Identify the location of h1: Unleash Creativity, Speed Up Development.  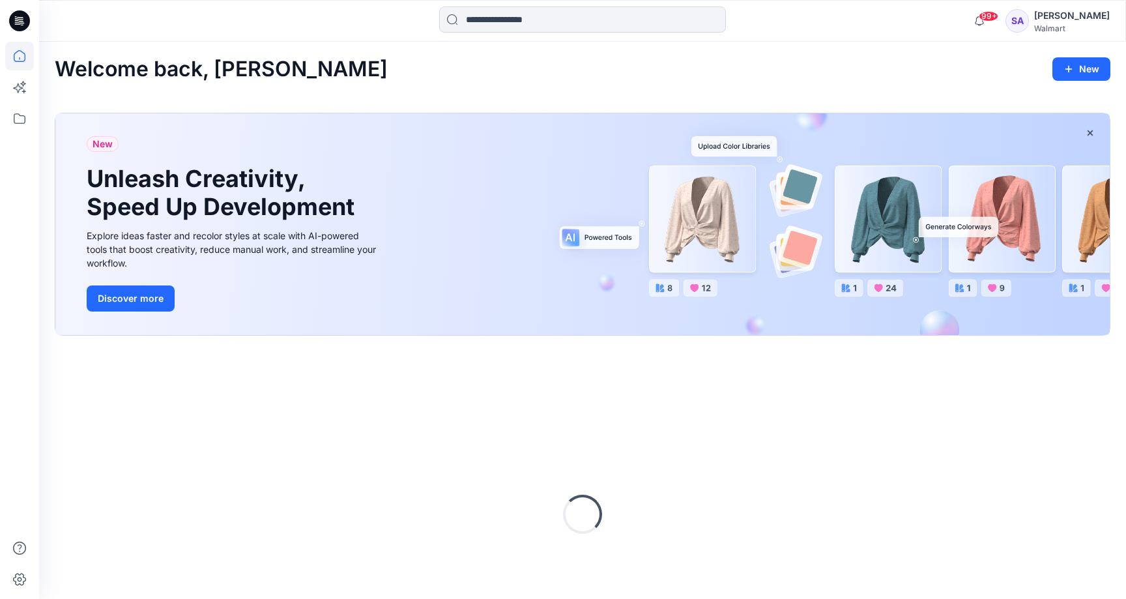
(224, 193).